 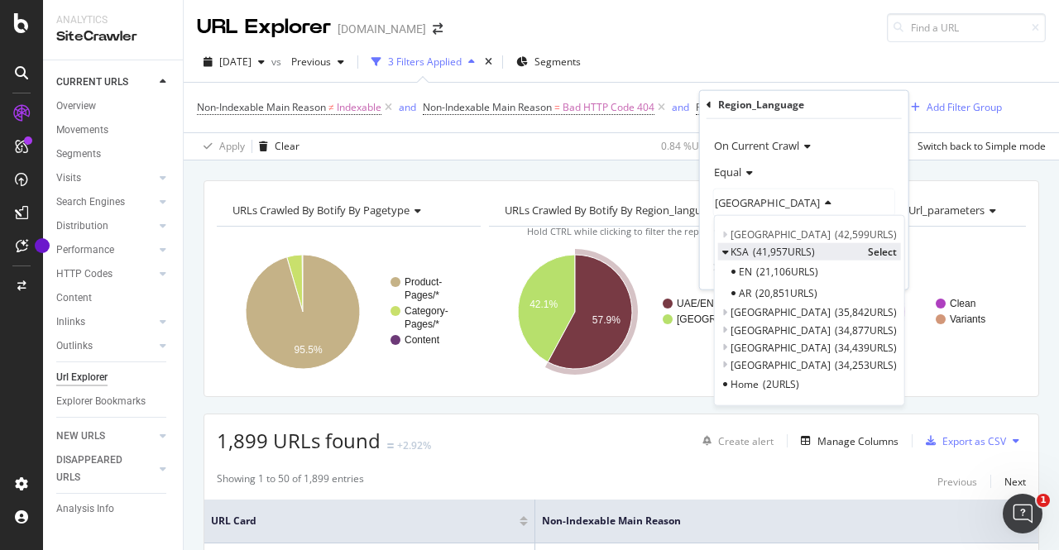 What do you see at coordinates (549, 62) in the screenshot?
I see `button: Segments` at bounding box center [549, 62].